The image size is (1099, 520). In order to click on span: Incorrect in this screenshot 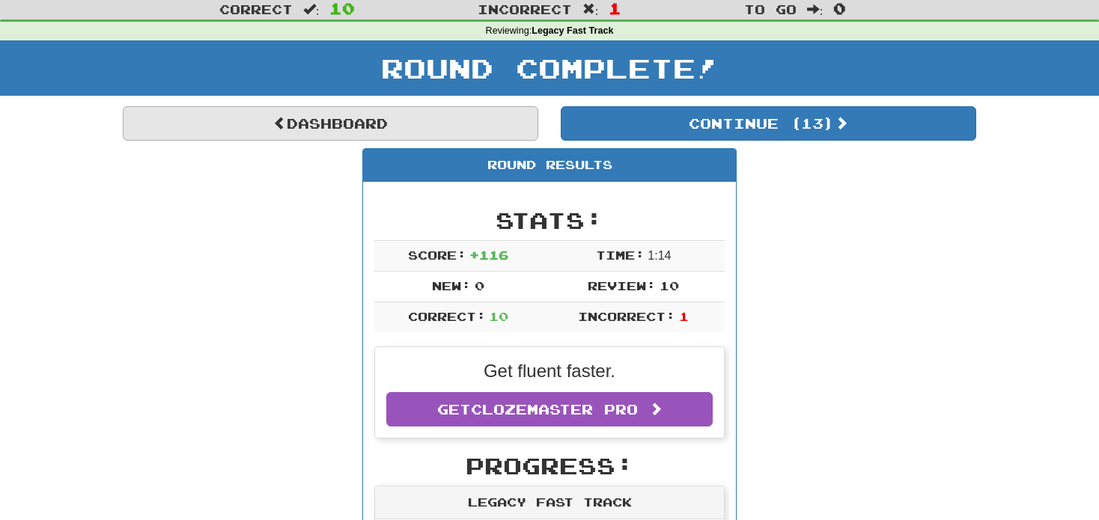, I will do `click(525, 9)`.